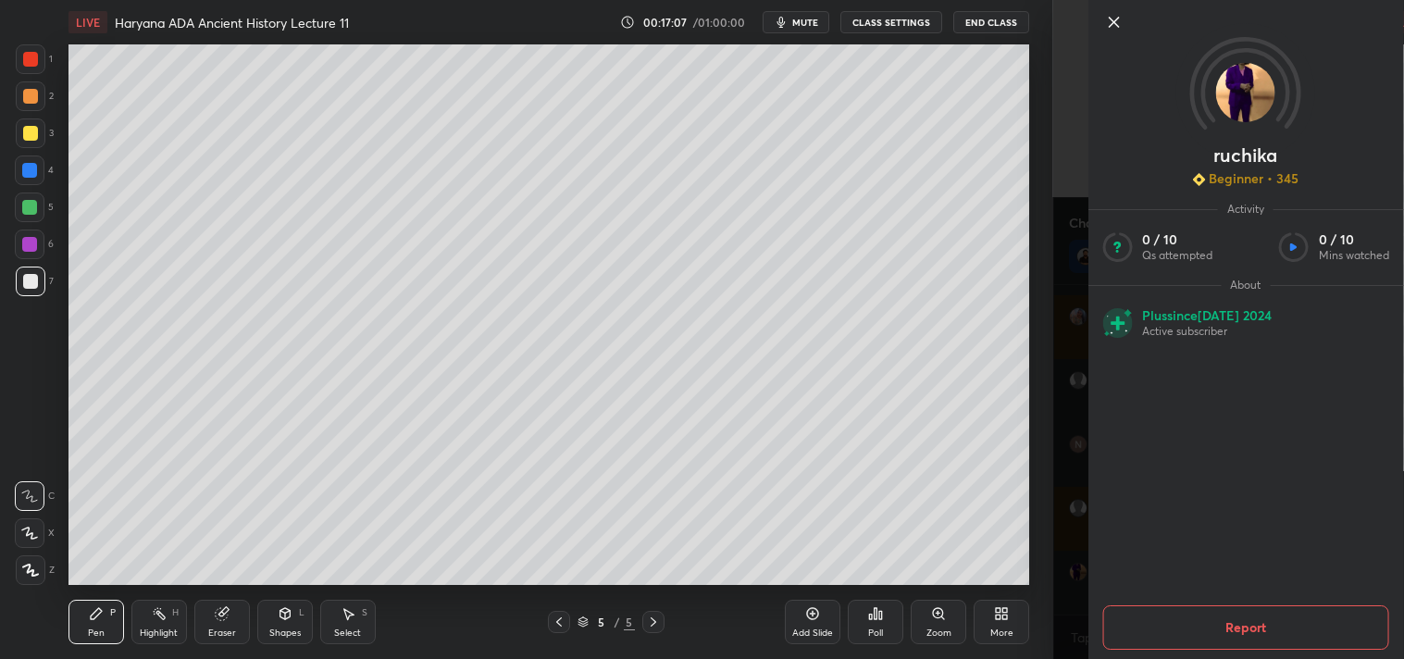  What do you see at coordinates (158, 633) in the screenshot?
I see `div: Highlight` at bounding box center [158, 633].